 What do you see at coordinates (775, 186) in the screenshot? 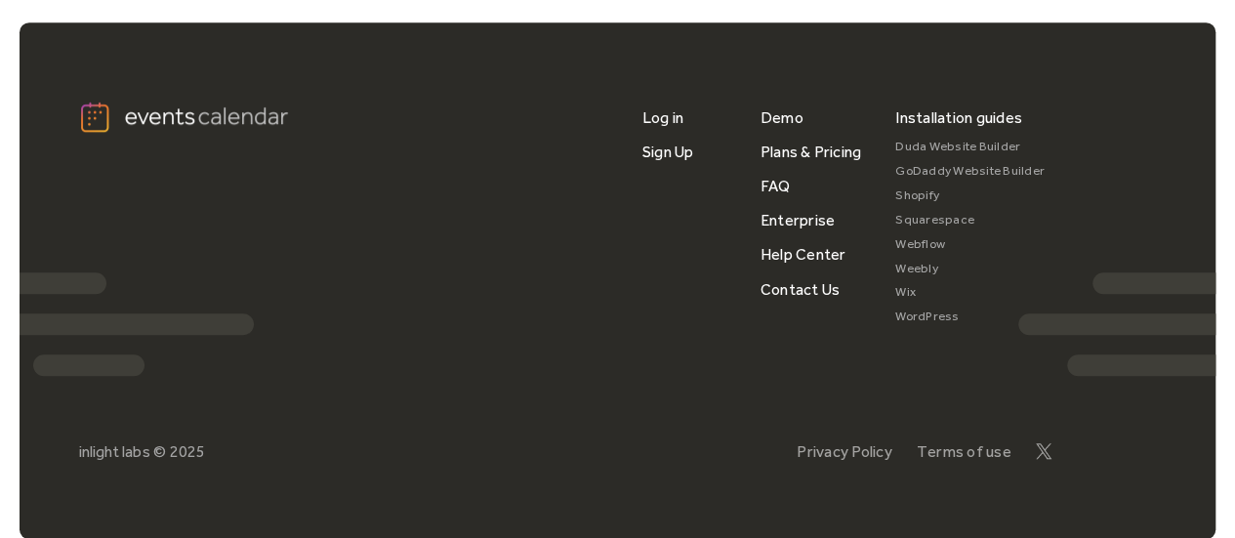
I see `a: FAQ` at bounding box center [775, 186].